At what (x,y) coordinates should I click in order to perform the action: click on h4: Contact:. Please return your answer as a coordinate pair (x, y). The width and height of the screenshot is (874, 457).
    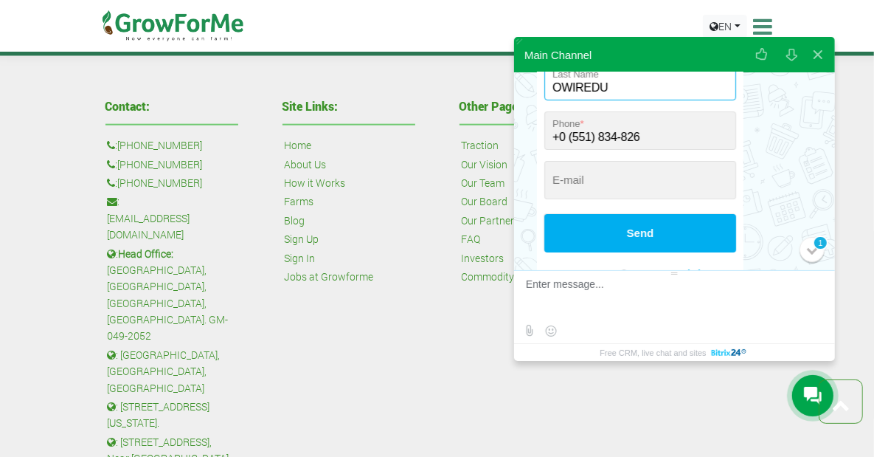
    Looking at the image, I should click on (172, 106).